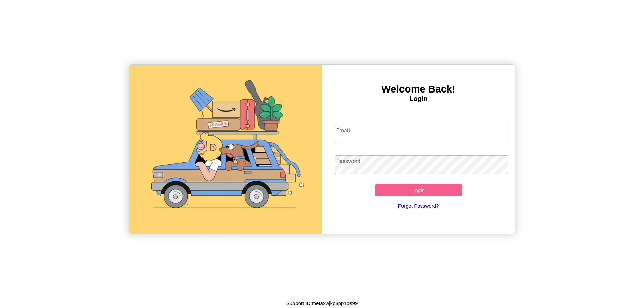  What do you see at coordinates (225, 149) in the screenshot?
I see `img: gif` at bounding box center [225, 149].